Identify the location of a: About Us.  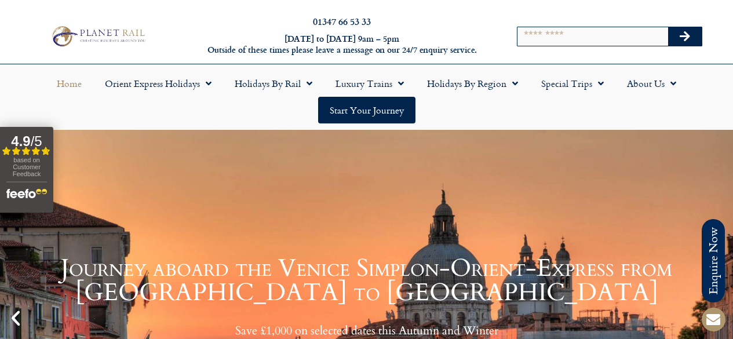
(651, 83).